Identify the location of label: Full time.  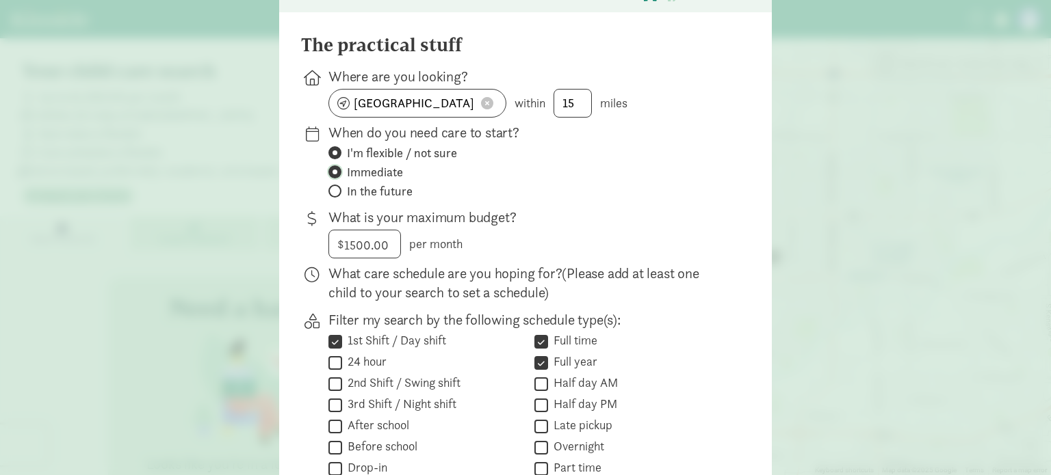
(573, 341).